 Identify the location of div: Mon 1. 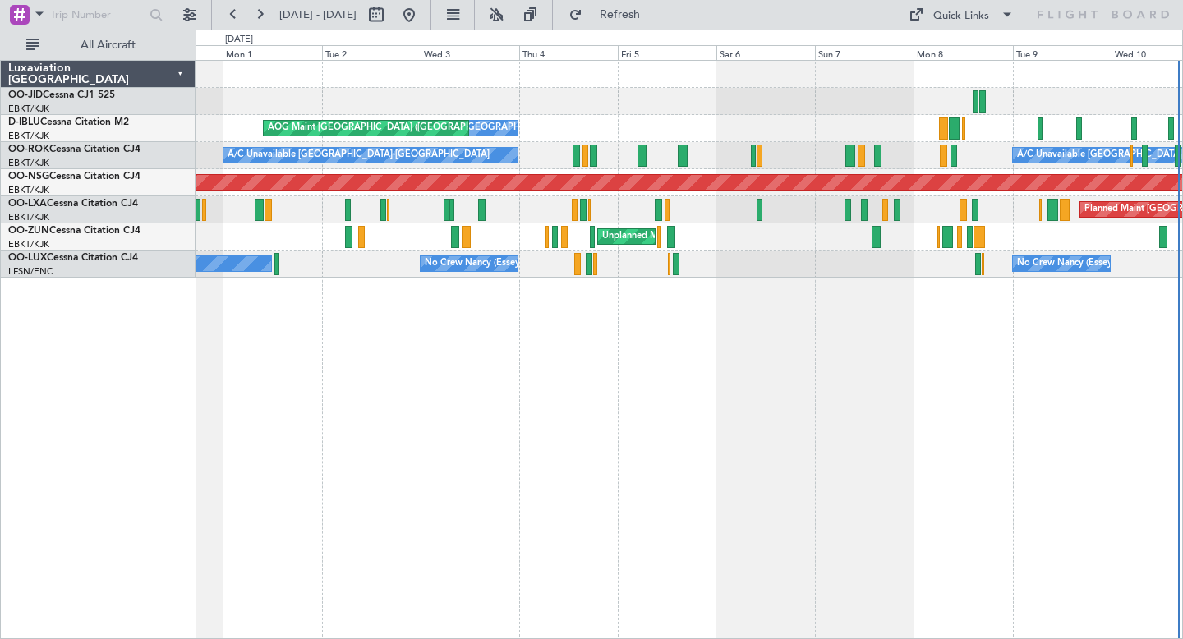
(272, 53).